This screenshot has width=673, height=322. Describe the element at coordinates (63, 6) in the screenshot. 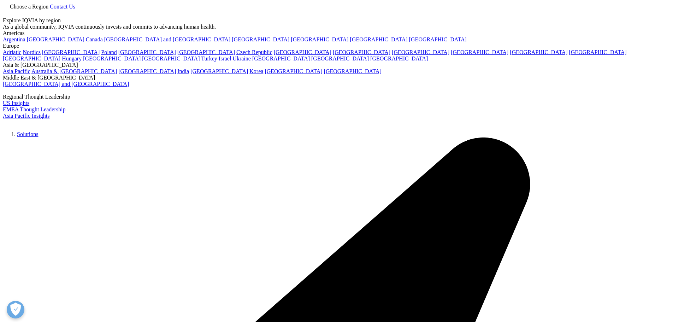

I see `a: Contact Us` at that location.